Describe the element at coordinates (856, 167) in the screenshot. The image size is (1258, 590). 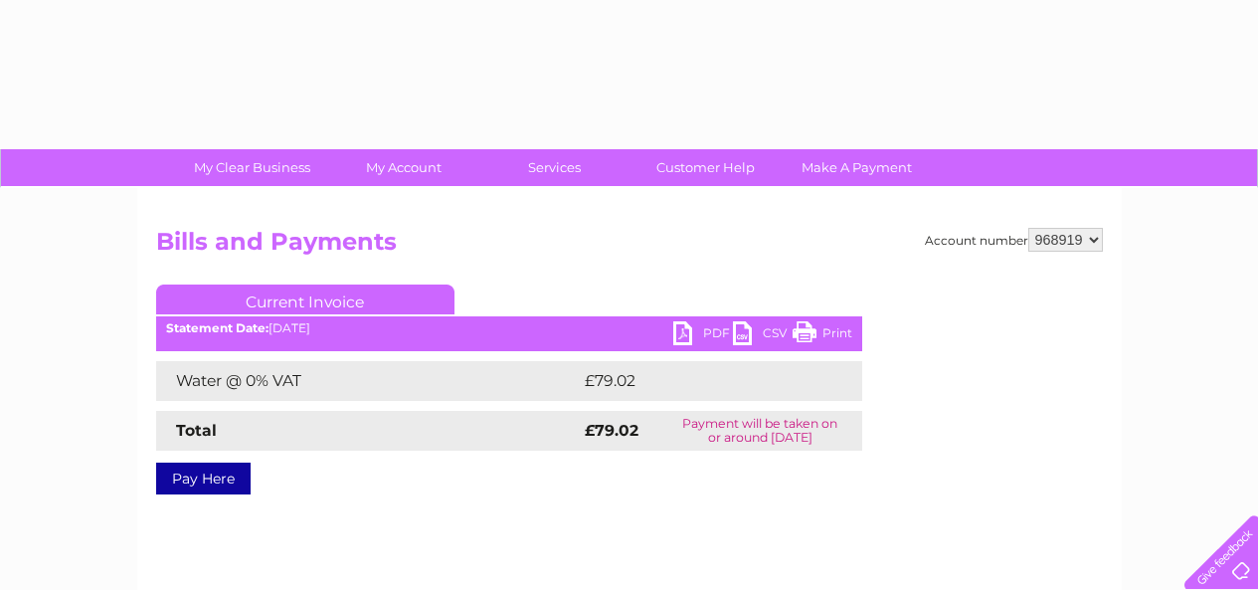
I see `a: Make A Payment` at that location.